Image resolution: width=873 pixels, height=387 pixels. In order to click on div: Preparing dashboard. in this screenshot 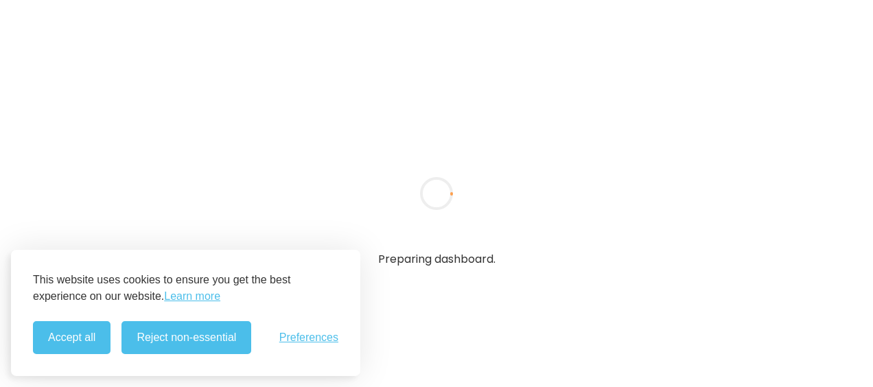, I will do `click(436, 259)`.